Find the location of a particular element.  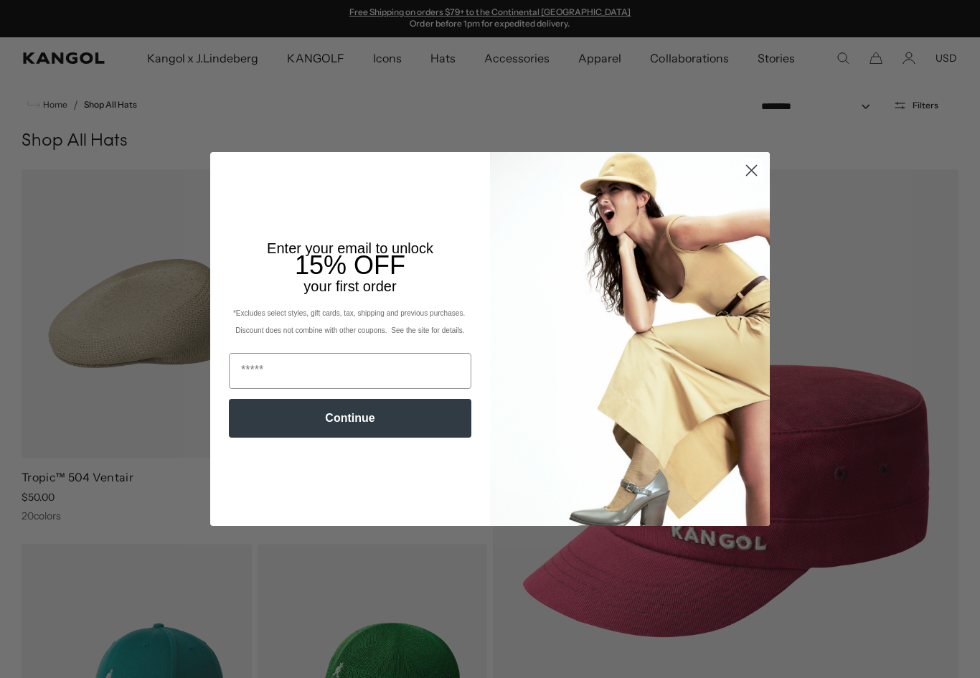

img: 93be19ad-e773-4382-80b9-c9d740c9197f.jpeg is located at coordinates (630, 339).